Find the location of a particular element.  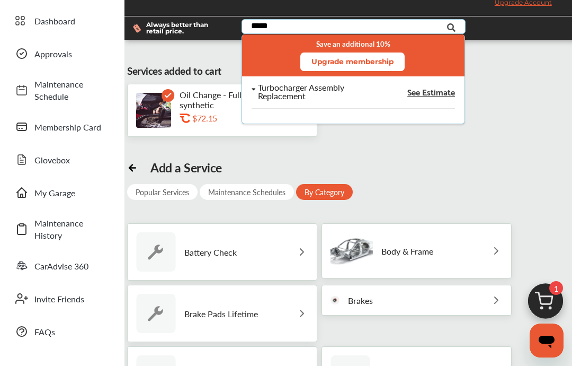

span: See Estimate is located at coordinates (431, 92).